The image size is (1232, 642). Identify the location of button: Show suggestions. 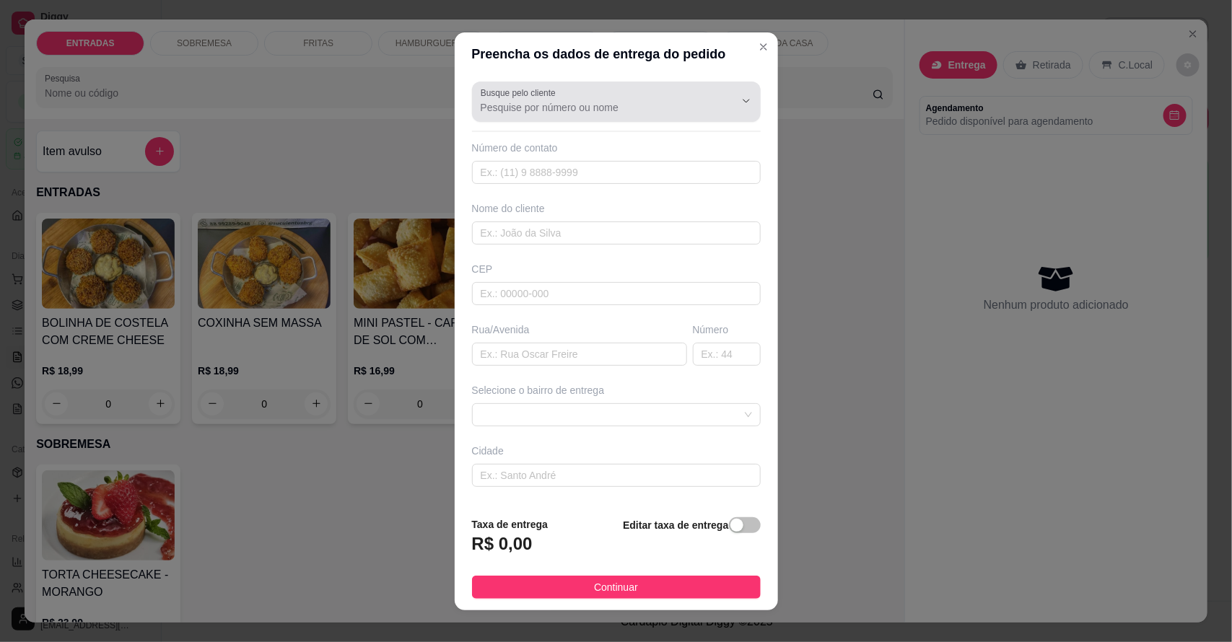
(746, 101).